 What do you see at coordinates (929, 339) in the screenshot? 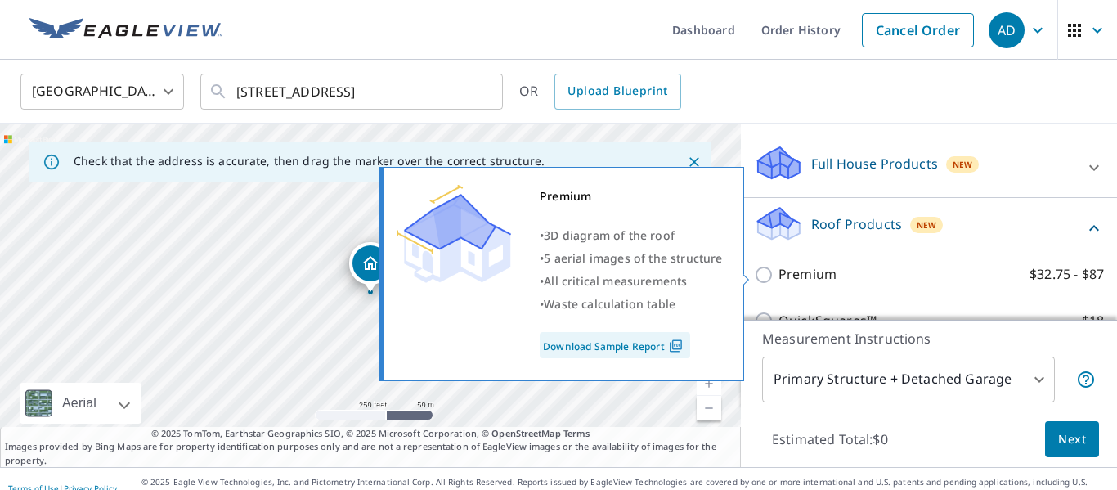
I see `p: Measurement Instructions` at bounding box center [929, 339].